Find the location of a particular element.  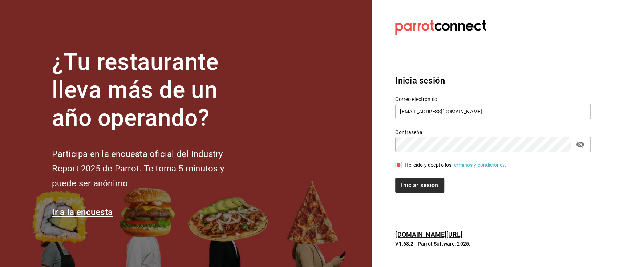

h2: Participa en la encuesta oficial del Industry Report 2025 de Parrot. Te toma 5 minutos y puede se... is located at coordinates (150, 169).